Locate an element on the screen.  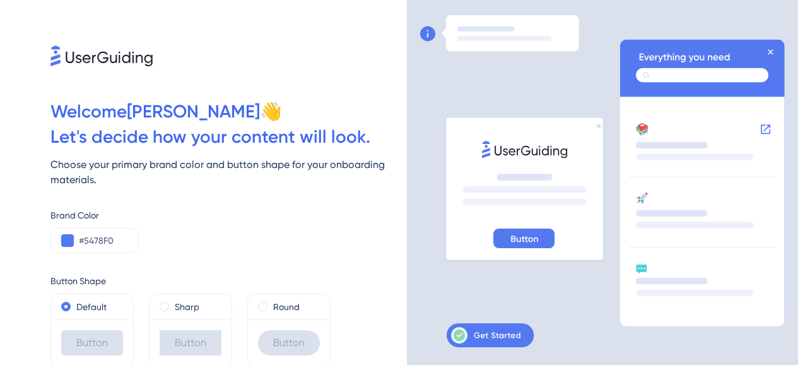
div: Button Shape is located at coordinates (228, 281).